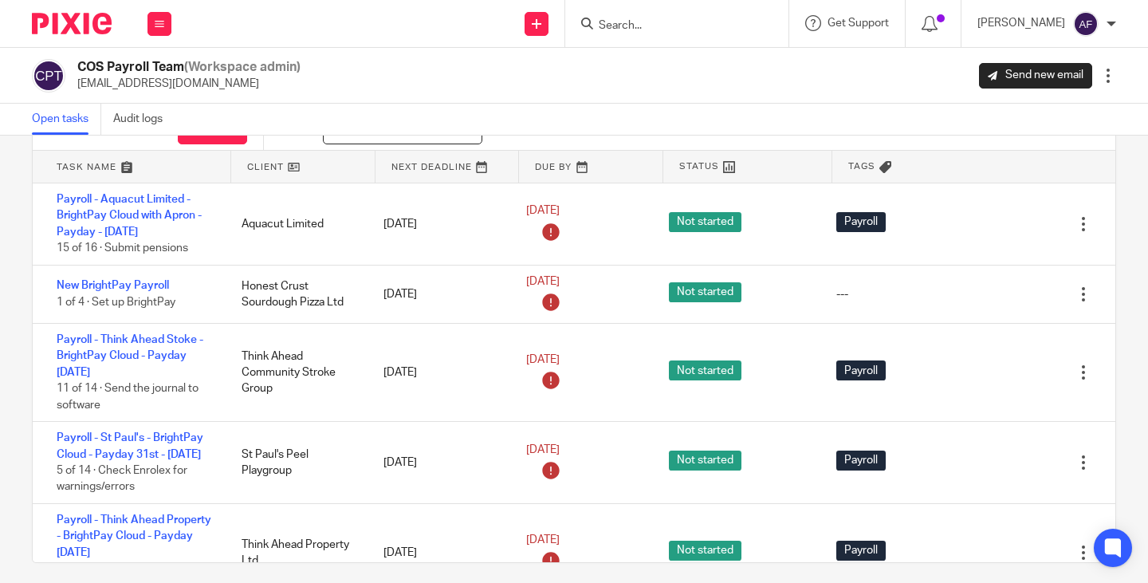 The width and height of the screenshot is (1148, 583). Describe the element at coordinates (1036, 76) in the screenshot. I see `a: Send new email` at that location.